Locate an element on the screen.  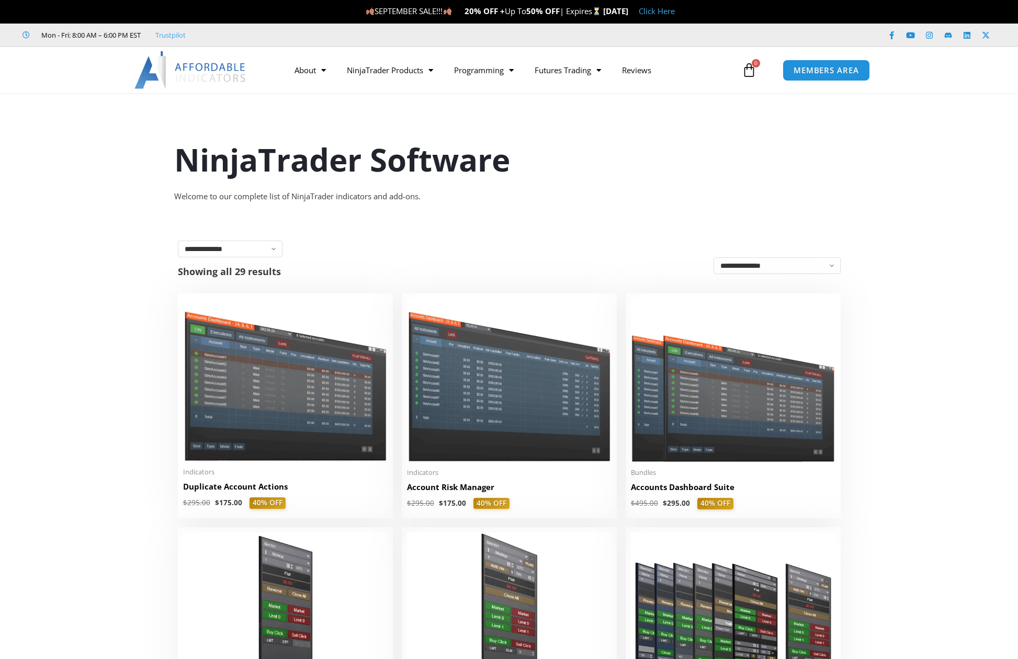
h1: NinjaTrader Software is located at coordinates (509, 160).